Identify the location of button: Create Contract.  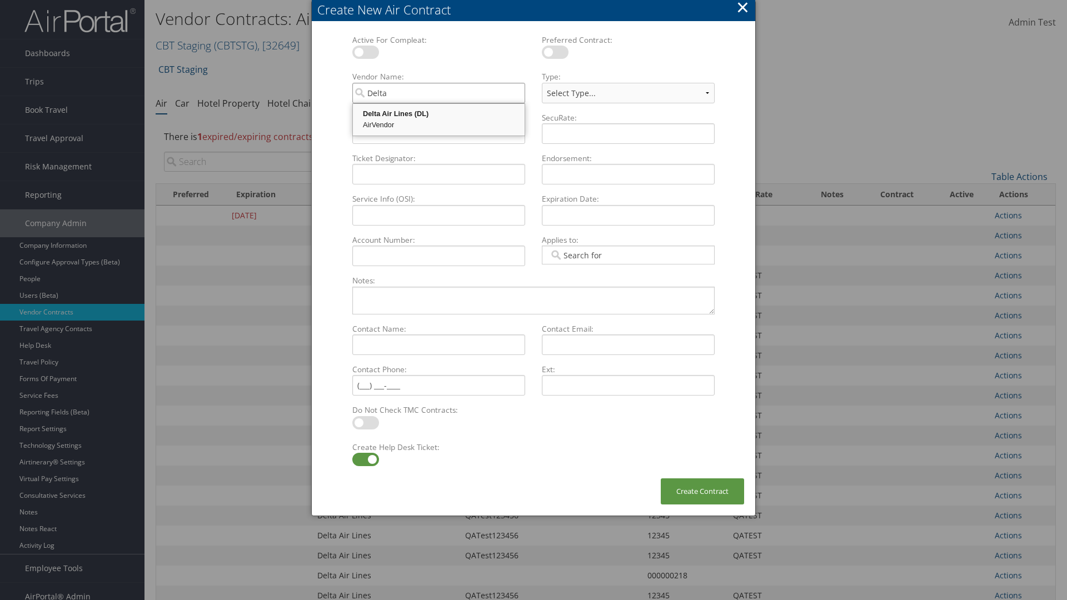
(702, 491).